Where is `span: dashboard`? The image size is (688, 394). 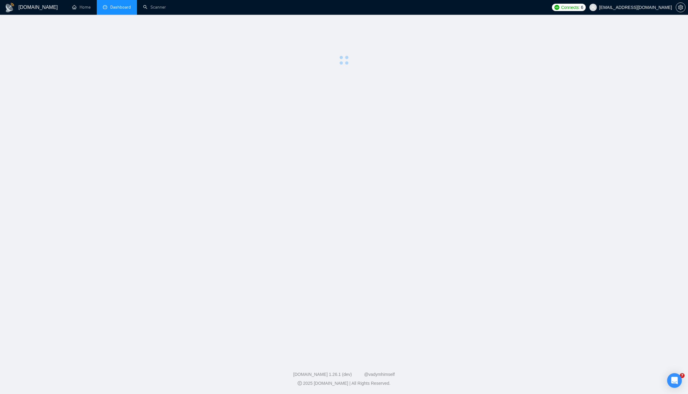
span: dashboard is located at coordinates (105, 7).